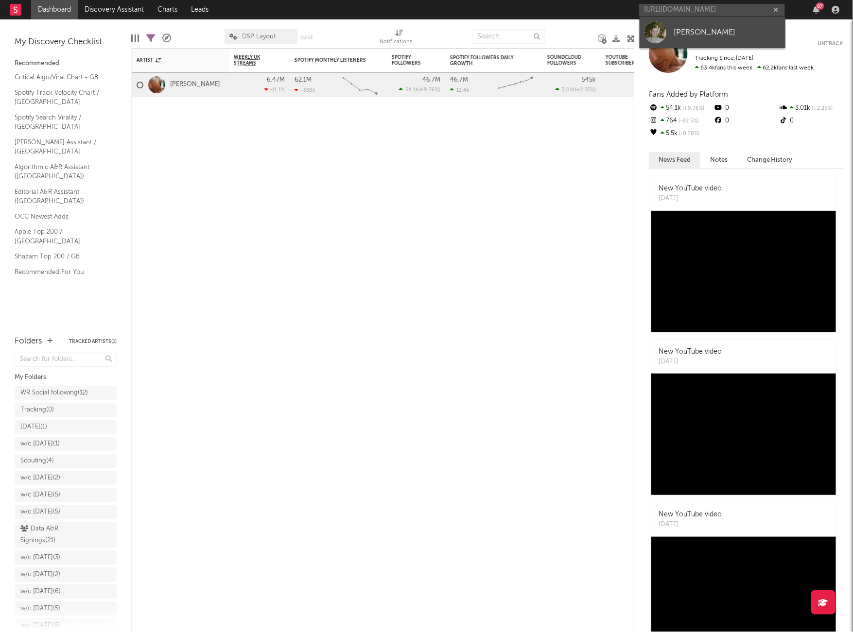 The height and width of the screenshot is (632, 853). I want to click on div: 54.1k, so click(681, 108).